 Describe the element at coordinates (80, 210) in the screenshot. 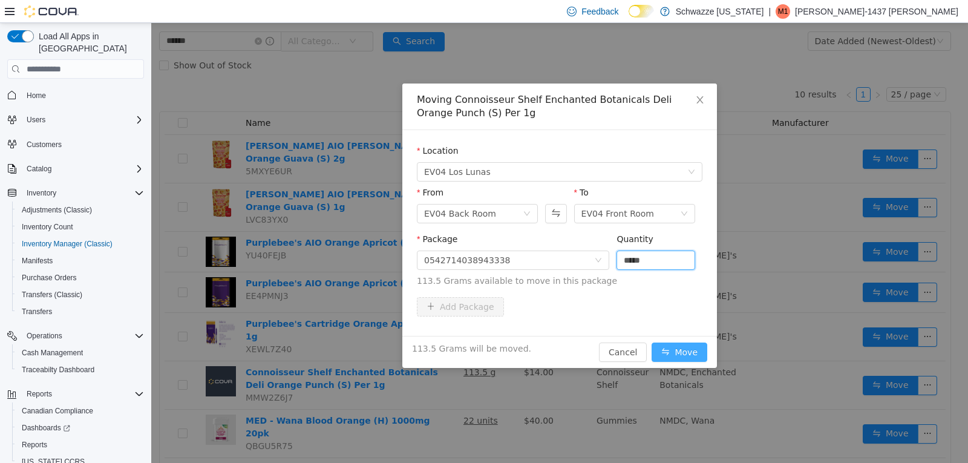

I see `button: Adjustments (Classic)` at that location.